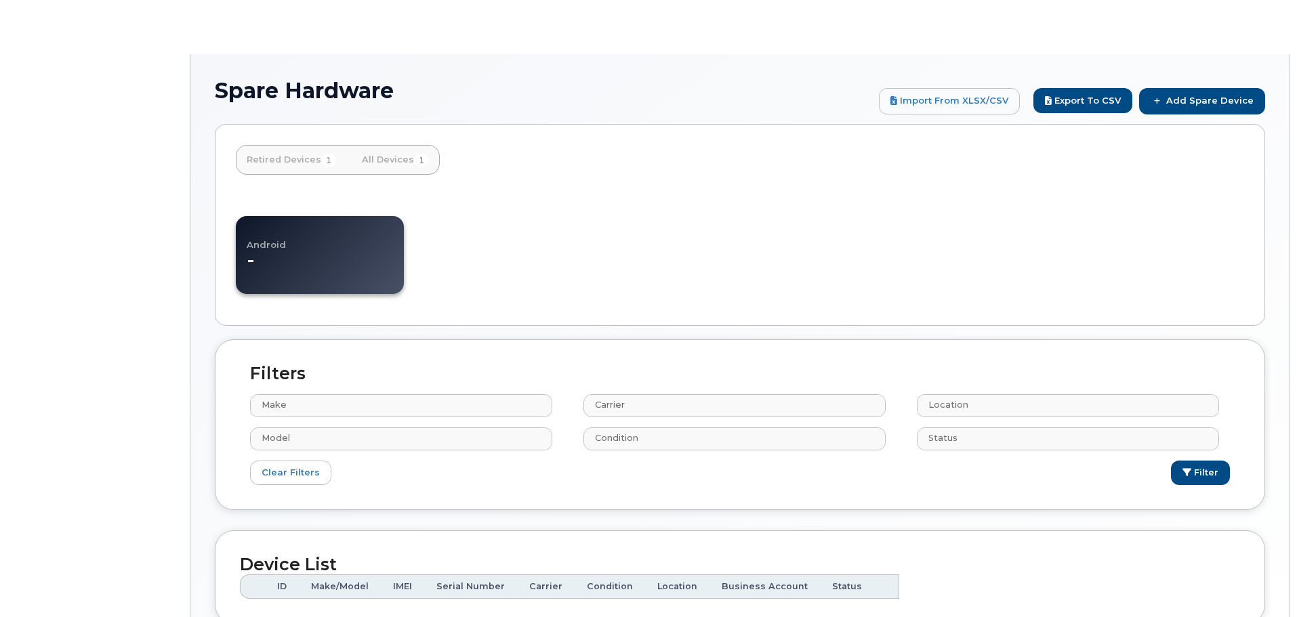 This screenshot has height=617, width=1297. Describe the element at coordinates (545, 587) in the screenshot. I see `th: Carrier` at that location.